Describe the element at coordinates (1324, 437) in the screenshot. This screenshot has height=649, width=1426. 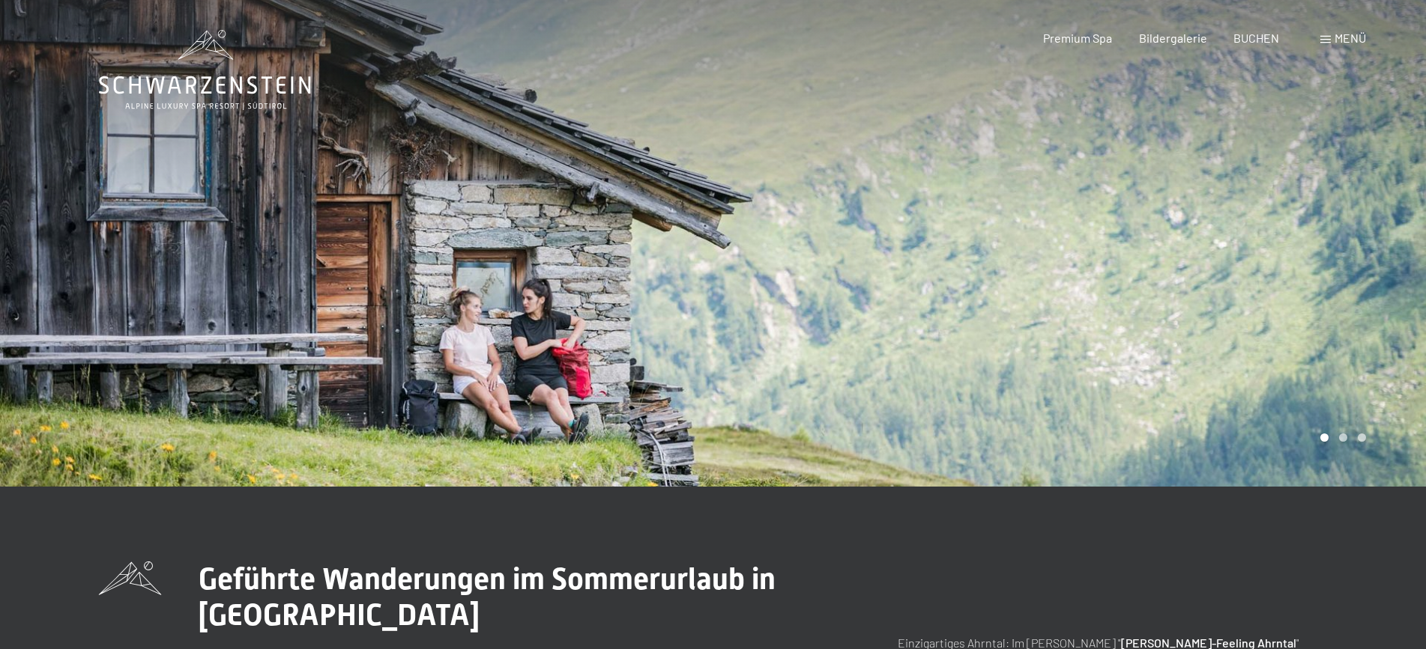
I see `div: Carousel Page 1 (Current Slide)` at that location.